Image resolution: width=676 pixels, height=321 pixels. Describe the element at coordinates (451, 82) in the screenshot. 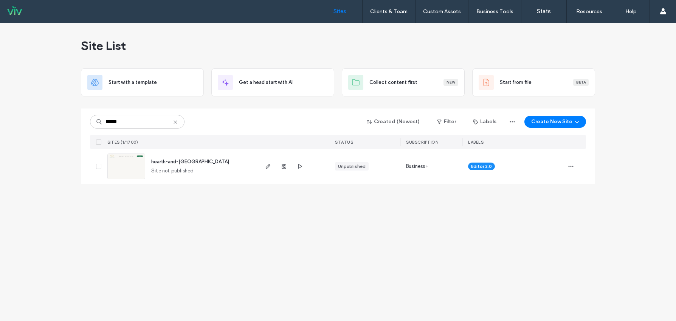

I see `div: New` at that location.